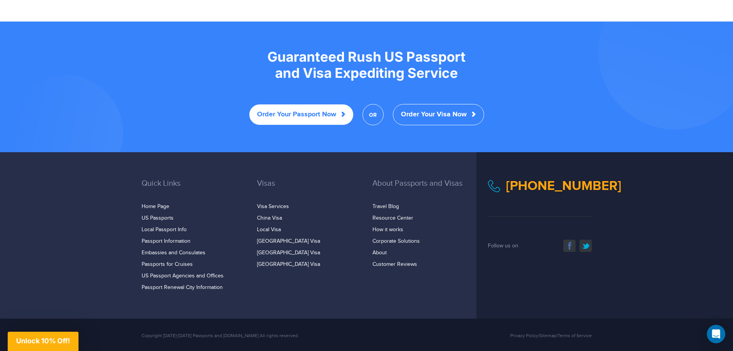  I want to click on h2: Guaranteed Rush US Passport and Visa Expediting Service, so click(367, 65).